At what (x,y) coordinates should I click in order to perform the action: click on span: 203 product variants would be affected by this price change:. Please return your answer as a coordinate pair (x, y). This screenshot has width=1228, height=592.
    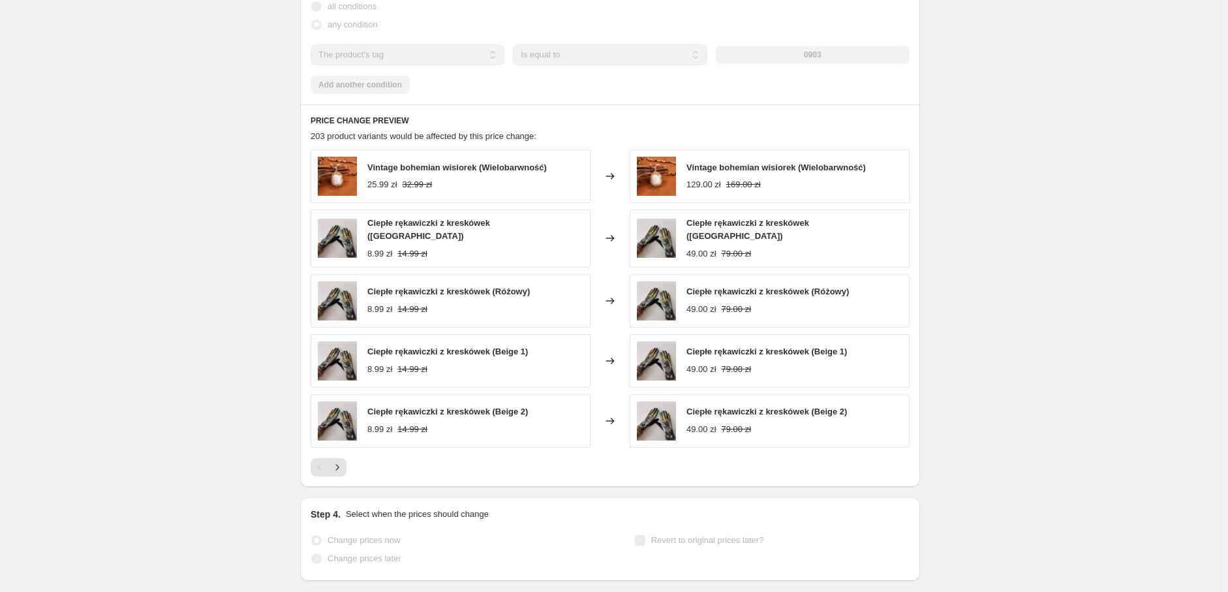
    Looking at the image, I should click on (424, 136).